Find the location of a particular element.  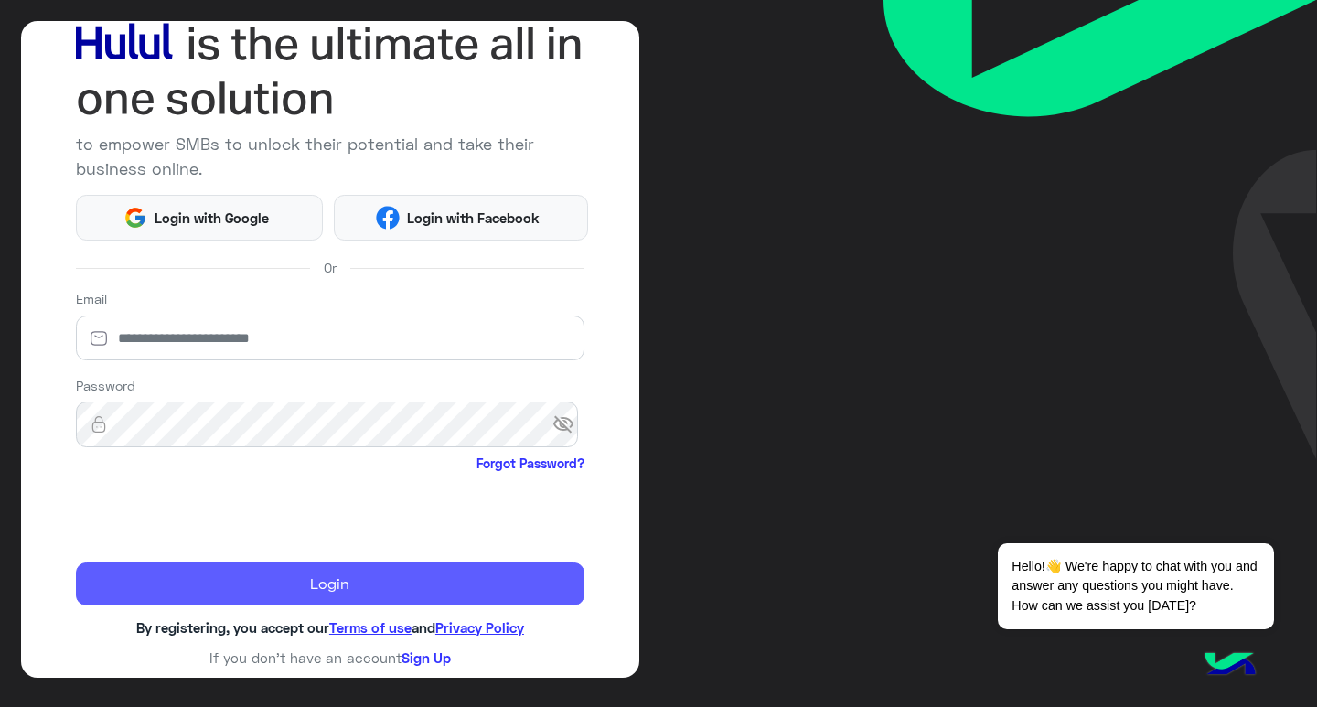

p: to empower SMBs to unlock their potential and take their business online. is located at coordinates (330, 156).